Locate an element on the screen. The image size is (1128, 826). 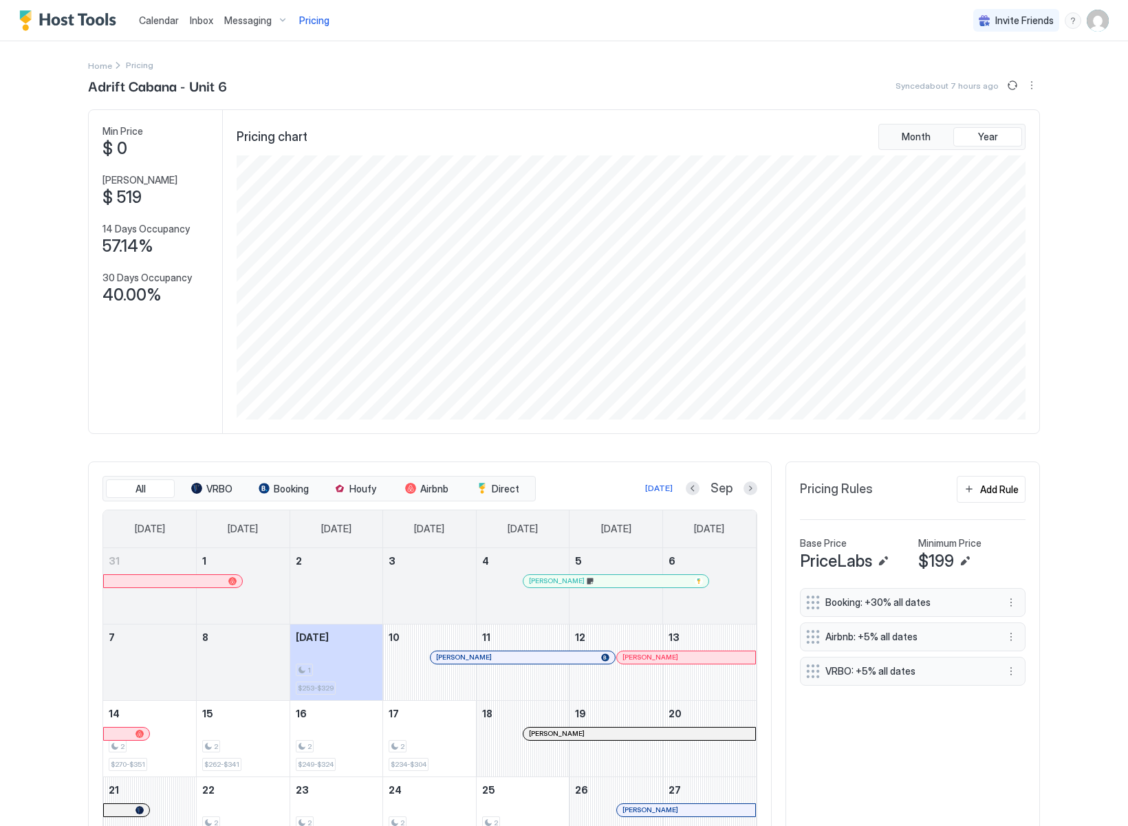
td: August 31, 2025 is located at coordinates (150, 586).